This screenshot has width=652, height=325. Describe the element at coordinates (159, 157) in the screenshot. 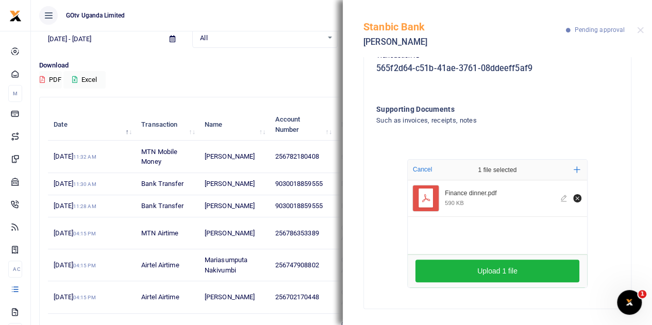

I see `span: MTN Mobile Money` at that location.